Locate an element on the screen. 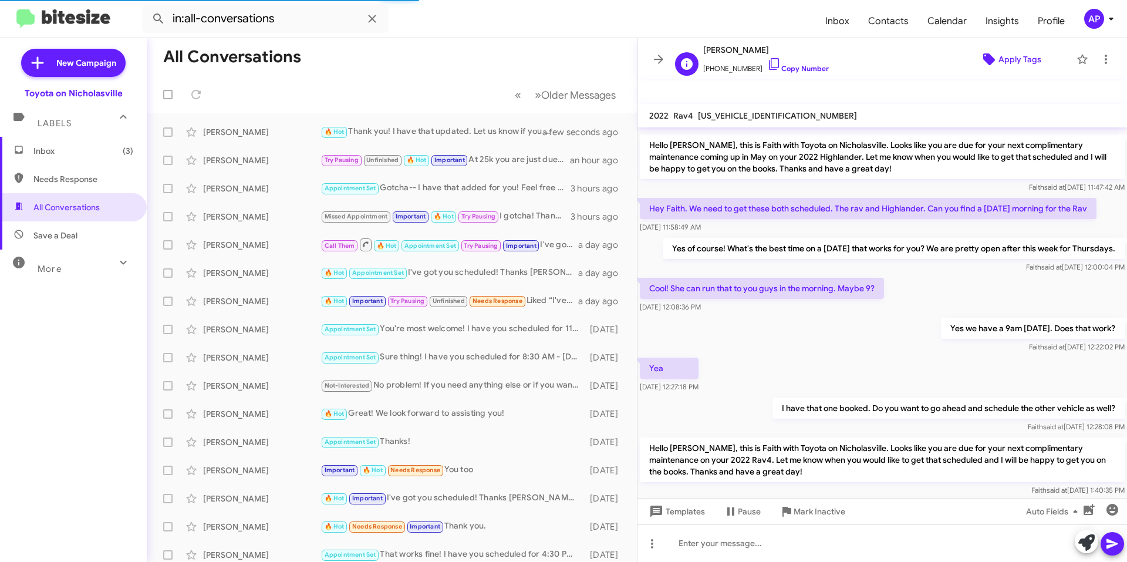 This screenshot has width=1127, height=562. span: Contacts is located at coordinates (888, 21).